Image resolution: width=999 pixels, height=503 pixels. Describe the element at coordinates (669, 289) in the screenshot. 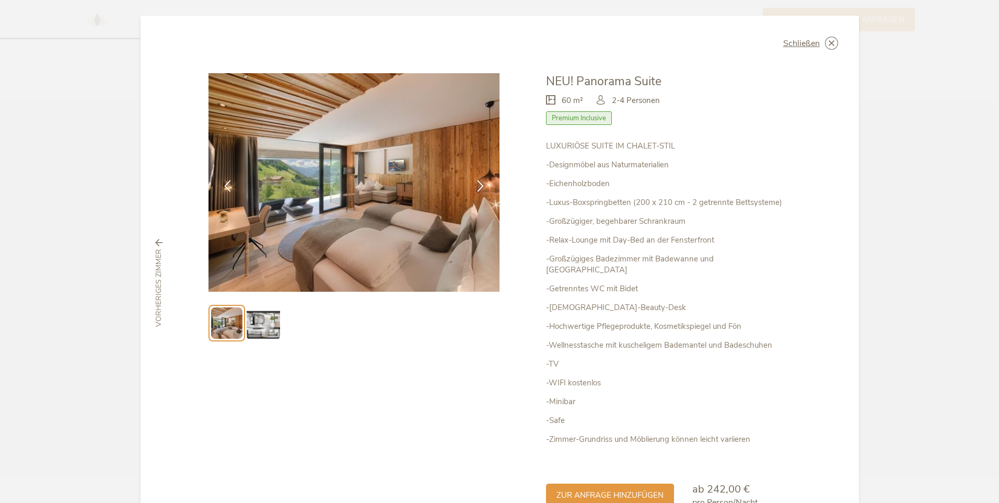

I see `p: -Getrenntes WC mit Bidet` at that location.